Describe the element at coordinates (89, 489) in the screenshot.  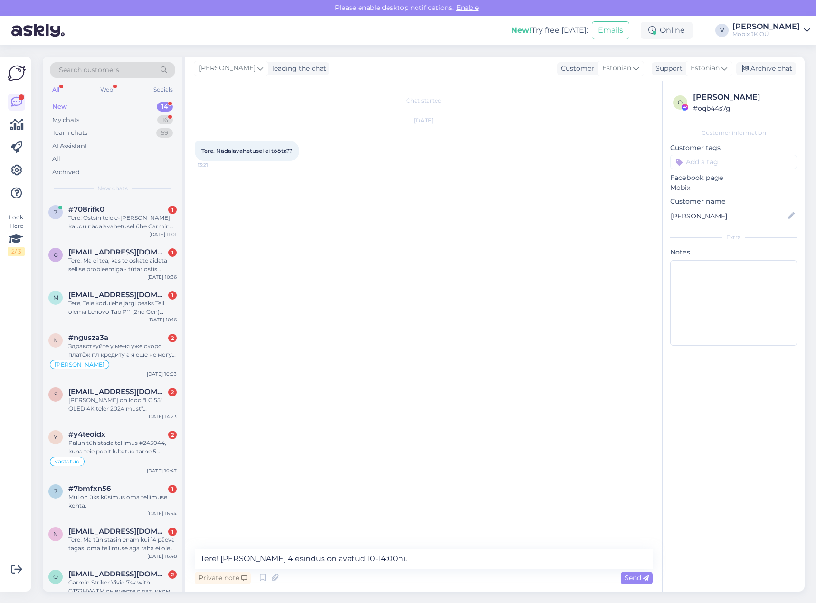
I see `span: #7bmfxn56` at that location.